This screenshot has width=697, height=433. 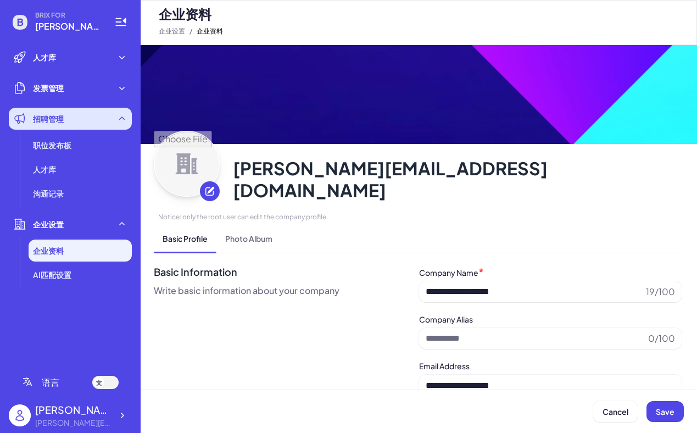 What do you see at coordinates (421, 217) in the screenshot?
I see `span: Notice: only the root user can edit the company profile.` at bounding box center [421, 217].